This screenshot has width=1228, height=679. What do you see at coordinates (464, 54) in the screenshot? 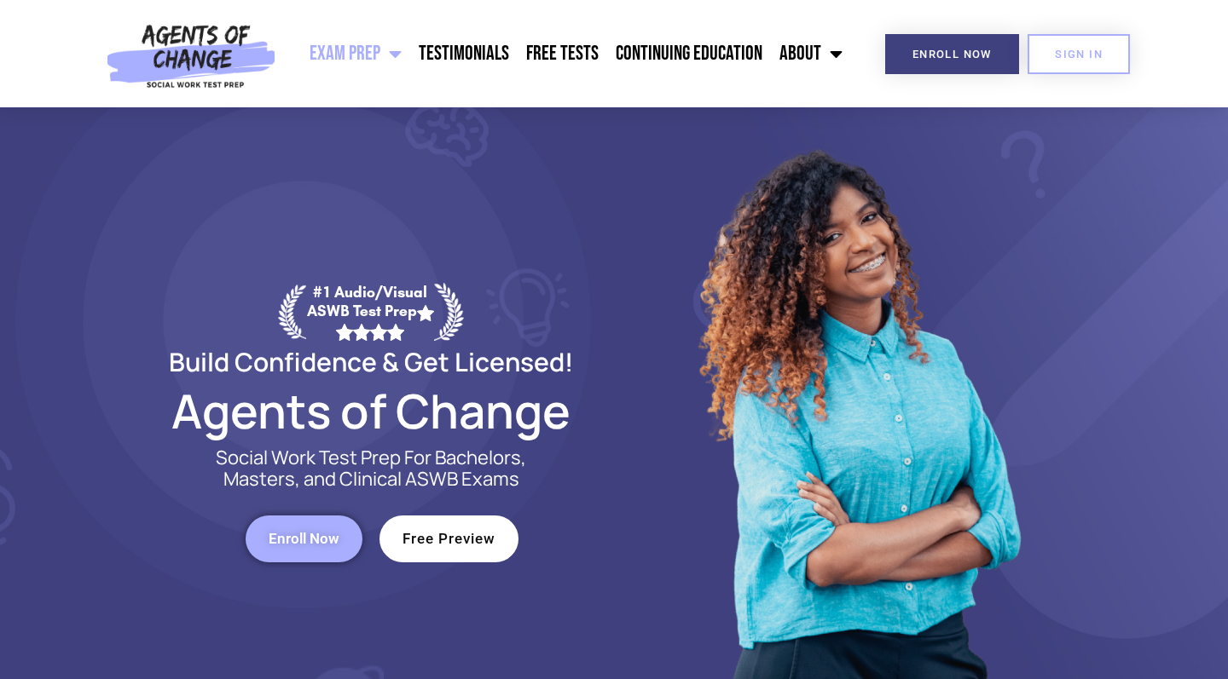
I see `a: Testimonials` at bounding box center [464, 54].